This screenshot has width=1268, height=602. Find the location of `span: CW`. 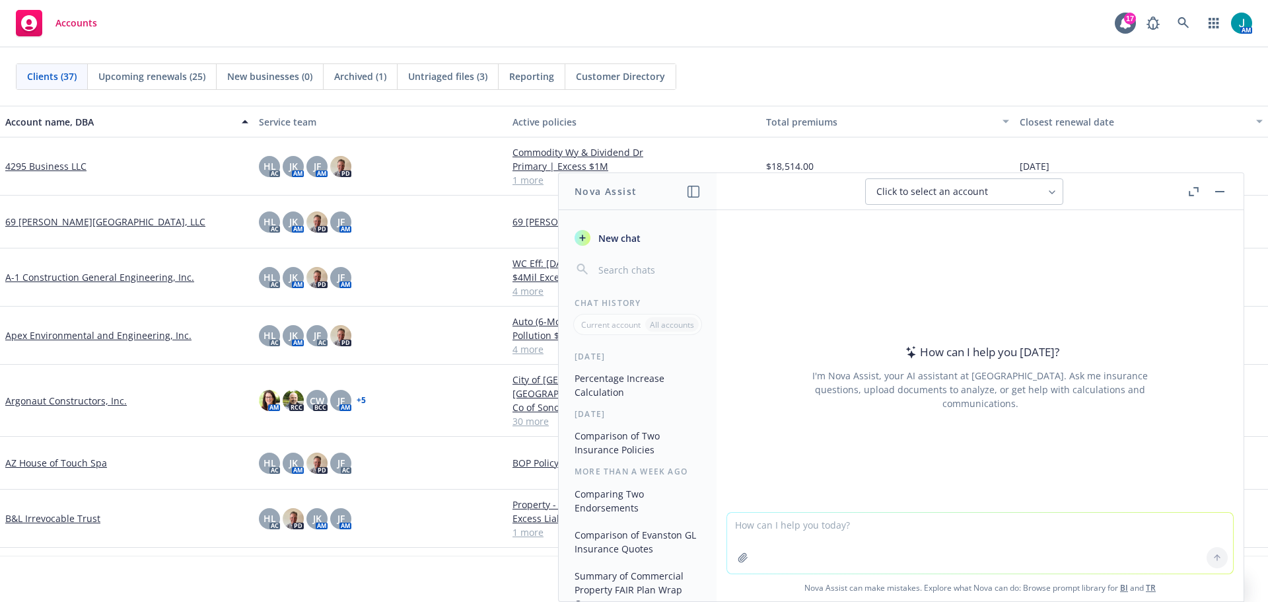

span: CW is located at coordinates (317, 400).